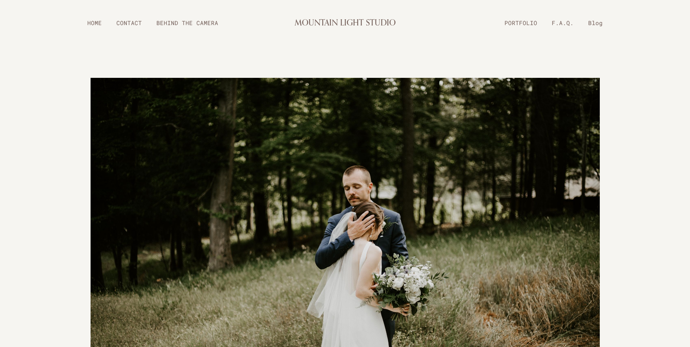  I want to click on a: MOUNTAIN LIGHT STUDIO, so click(345, 23).